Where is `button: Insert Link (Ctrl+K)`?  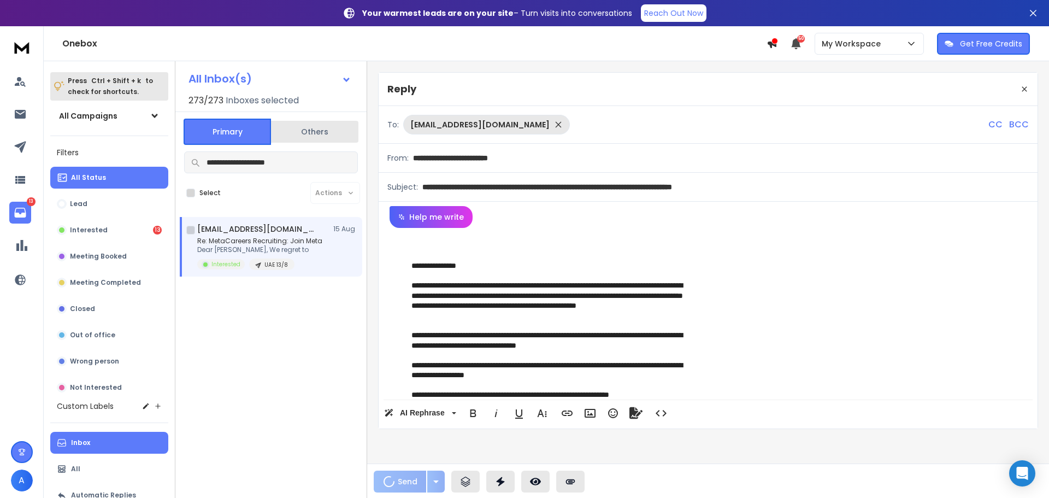
button: Insert Link (Ctrl+K) is located at coordinates (567, 413).